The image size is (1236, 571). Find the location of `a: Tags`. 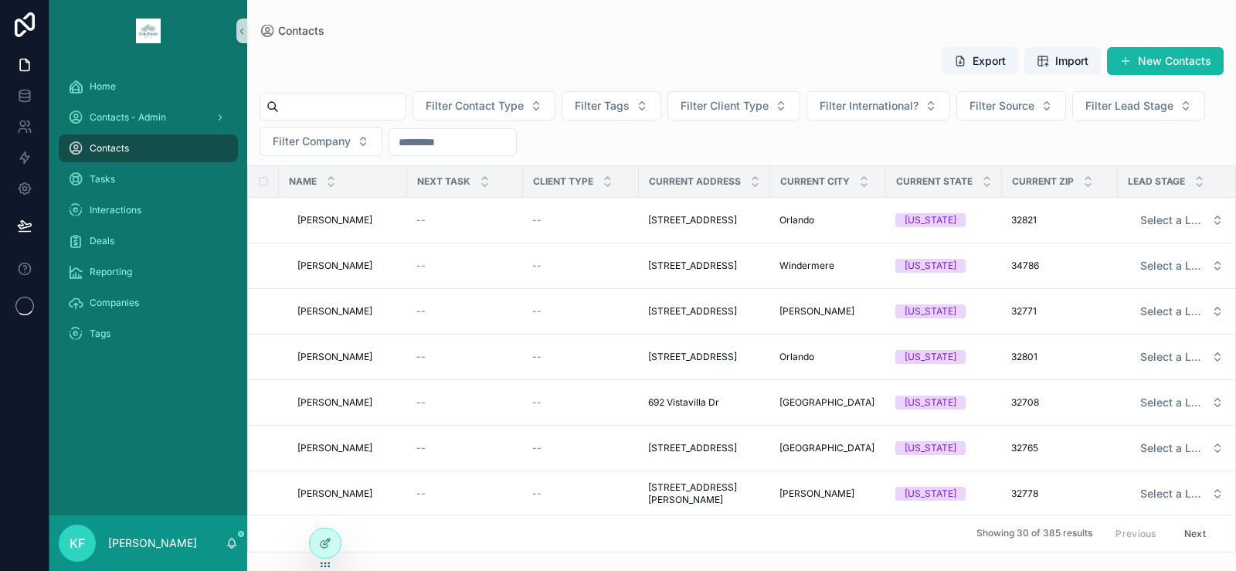

a: Tags is located at coordinates (148, 334).